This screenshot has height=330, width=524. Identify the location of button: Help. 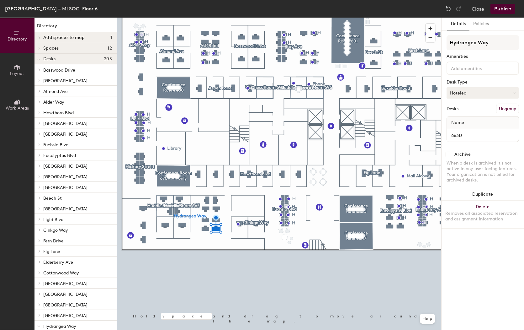
(428, 318).